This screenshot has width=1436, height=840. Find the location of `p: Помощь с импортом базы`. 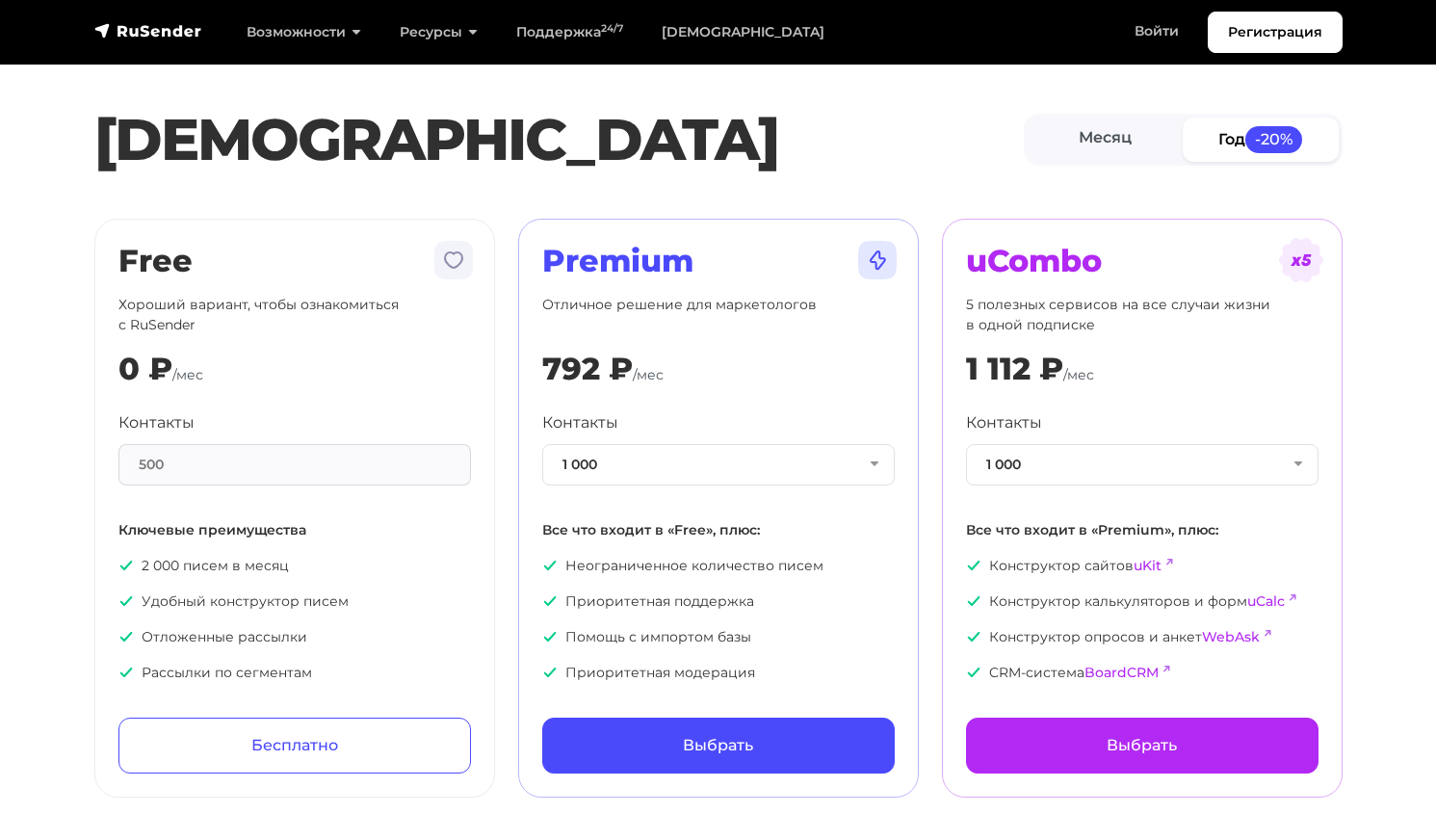

p: Помощь с импортом базы is located at coordinates (719, 637).